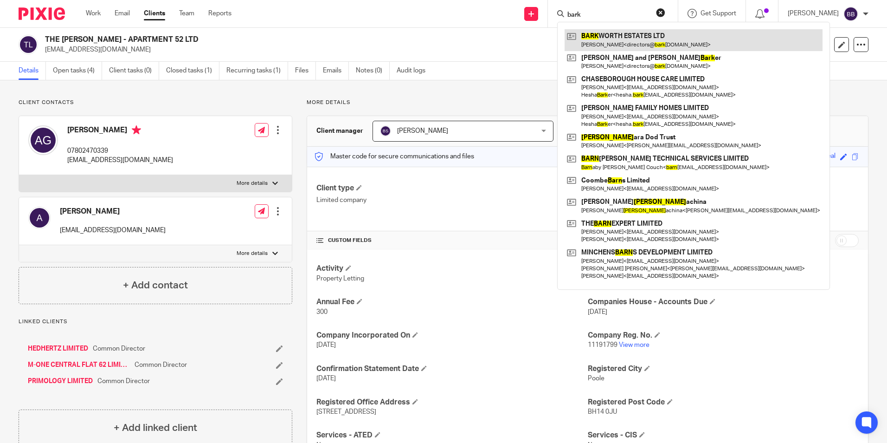 The width and height of the screenshot is (887, 443). What do you see at coordinates (603, 345) in the screenshot?
I see `span: 11191799` at bounding box center [603, 345].